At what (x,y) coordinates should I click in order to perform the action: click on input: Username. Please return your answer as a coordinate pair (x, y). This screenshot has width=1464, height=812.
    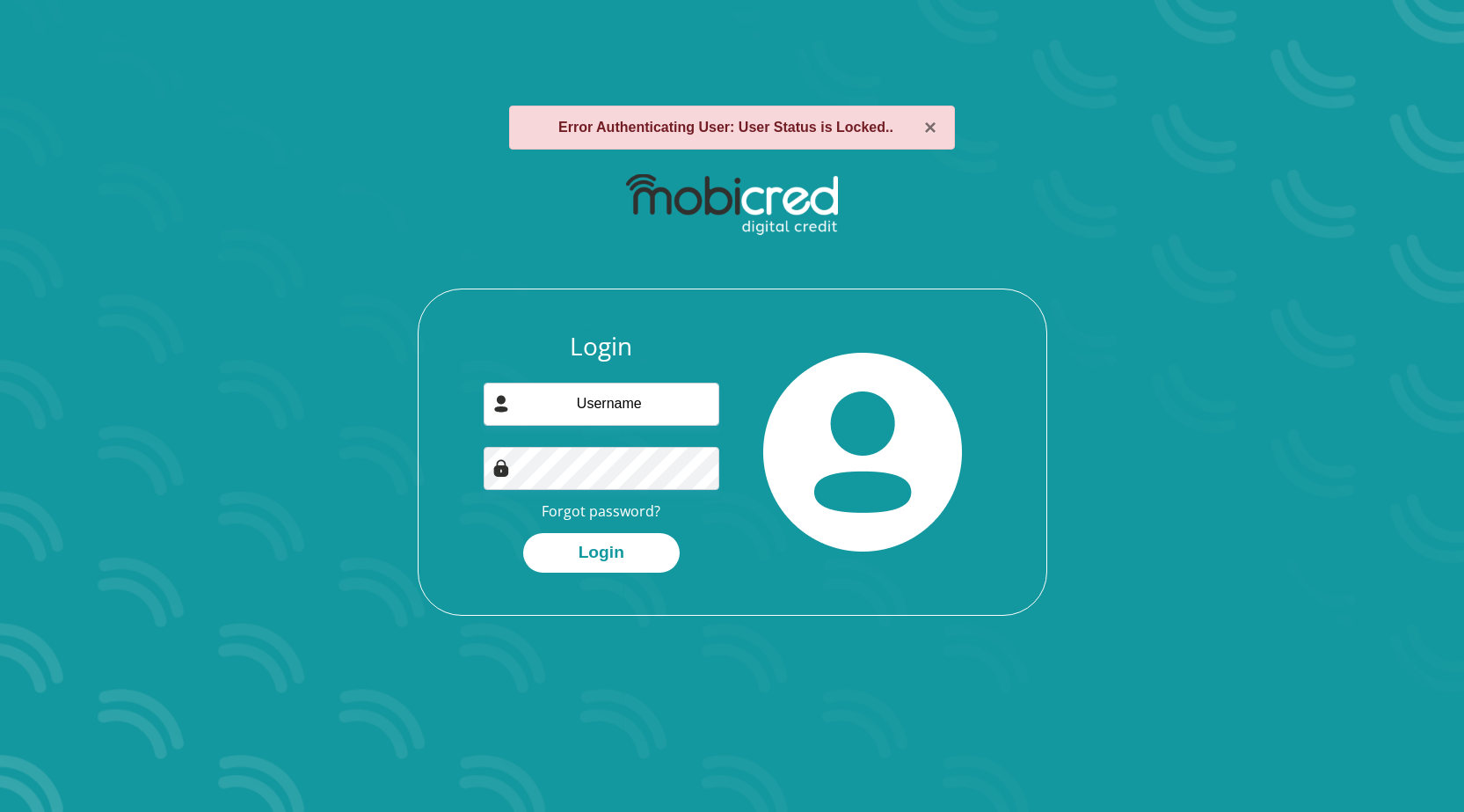
    Looking at the image, I should click on (602, 404).